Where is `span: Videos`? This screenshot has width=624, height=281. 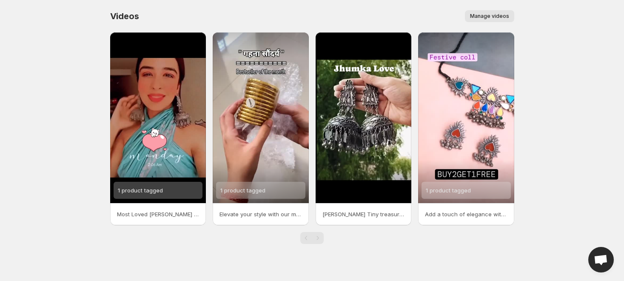 span: Videos is located at coordinates (125, 16).